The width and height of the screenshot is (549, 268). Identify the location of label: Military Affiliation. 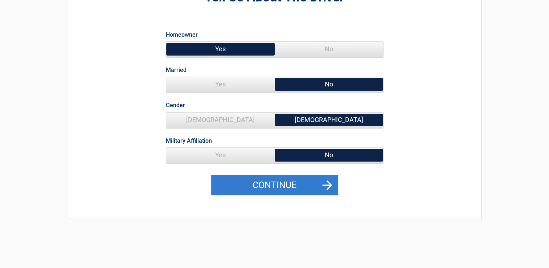
(189, 140).